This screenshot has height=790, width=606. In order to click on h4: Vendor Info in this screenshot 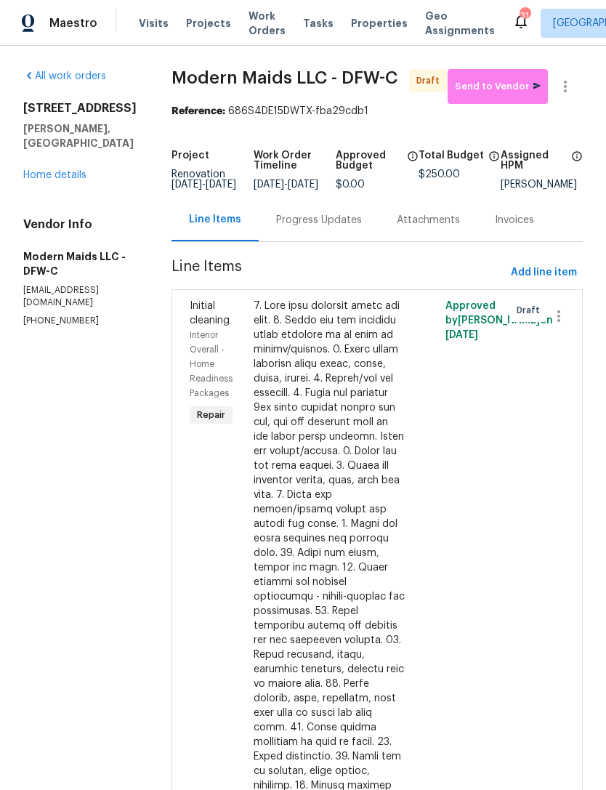, I will do `click(80, 225)`.